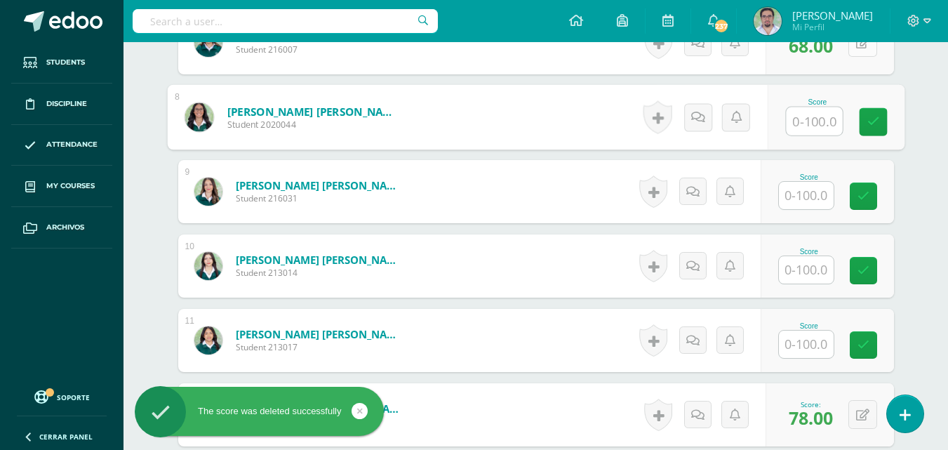 The height and width of the screenshot is (450, 948). Describe the element at coordinates (810, 404) in the screenshot. I see `div: Score:` at that location.